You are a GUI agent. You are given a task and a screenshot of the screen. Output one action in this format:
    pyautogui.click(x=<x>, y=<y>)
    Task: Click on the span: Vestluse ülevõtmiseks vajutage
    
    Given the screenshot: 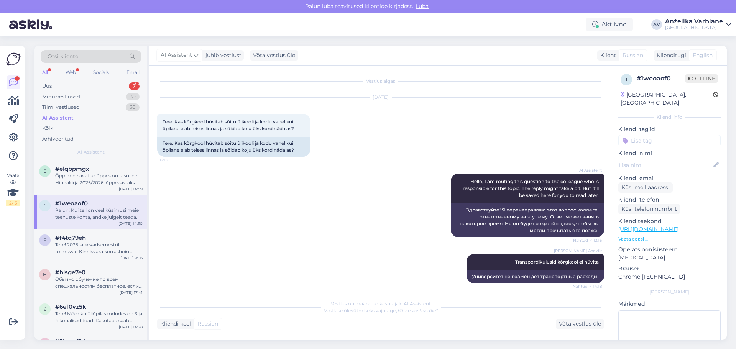 What is the action you would take?
    pyautogui.click(x=381, y=311)
    